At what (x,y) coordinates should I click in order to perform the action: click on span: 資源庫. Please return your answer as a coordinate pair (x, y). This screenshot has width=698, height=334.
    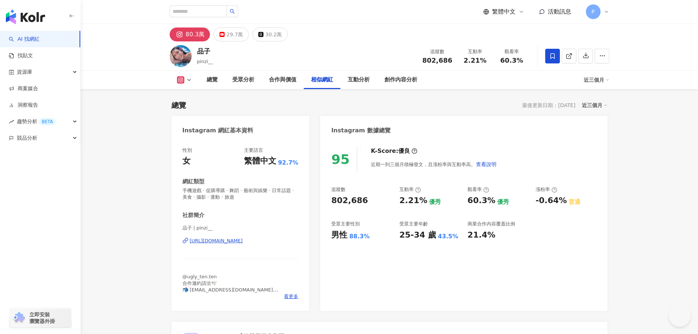
    Looking at the image, I should click on (25, 72).